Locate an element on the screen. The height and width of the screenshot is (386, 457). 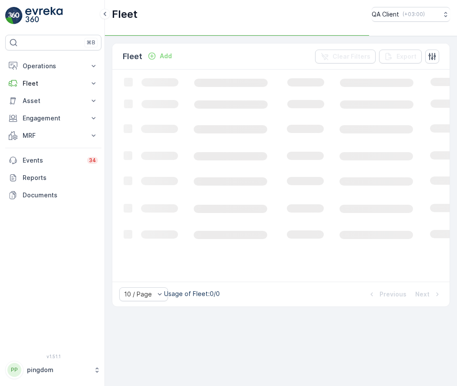
p: Usage of Fleet : 0/0 is located at coordinates (192, 294).